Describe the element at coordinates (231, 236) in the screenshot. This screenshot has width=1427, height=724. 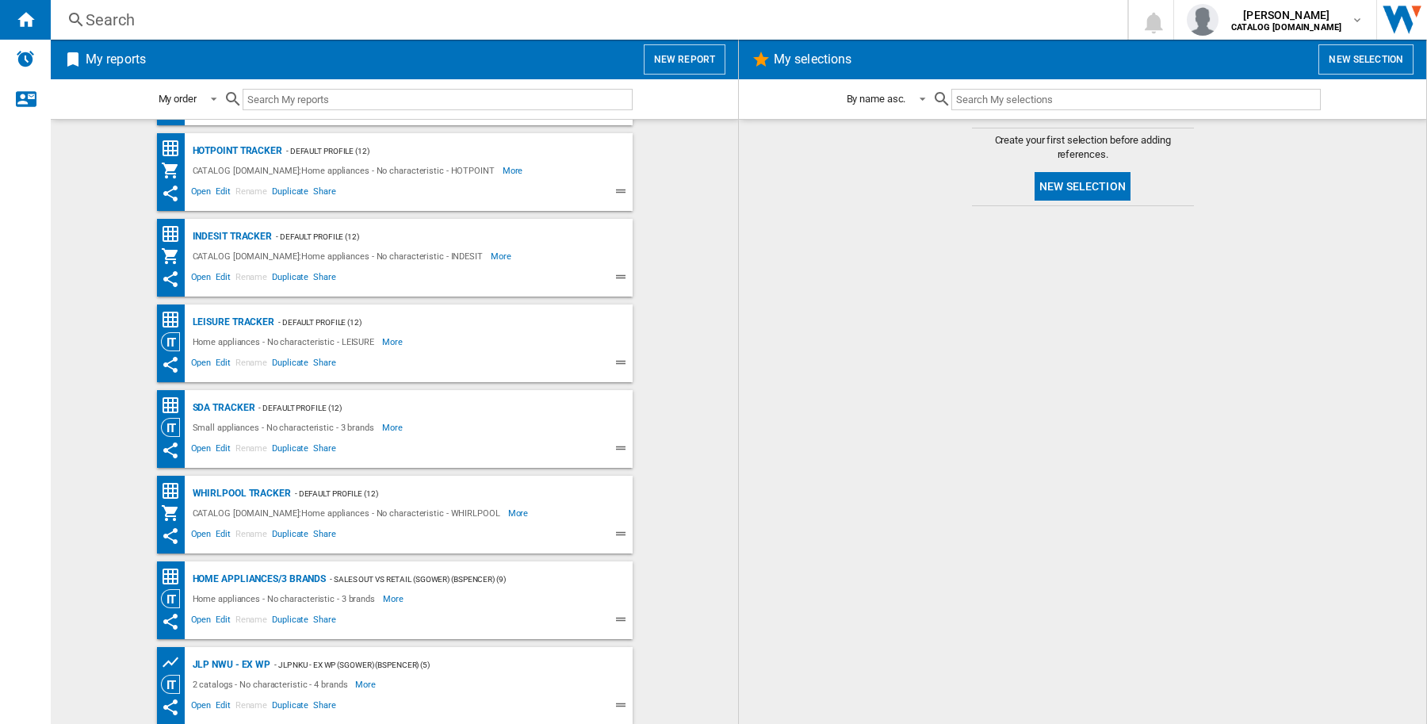
I see `div: Indesit Tracker` at that location.